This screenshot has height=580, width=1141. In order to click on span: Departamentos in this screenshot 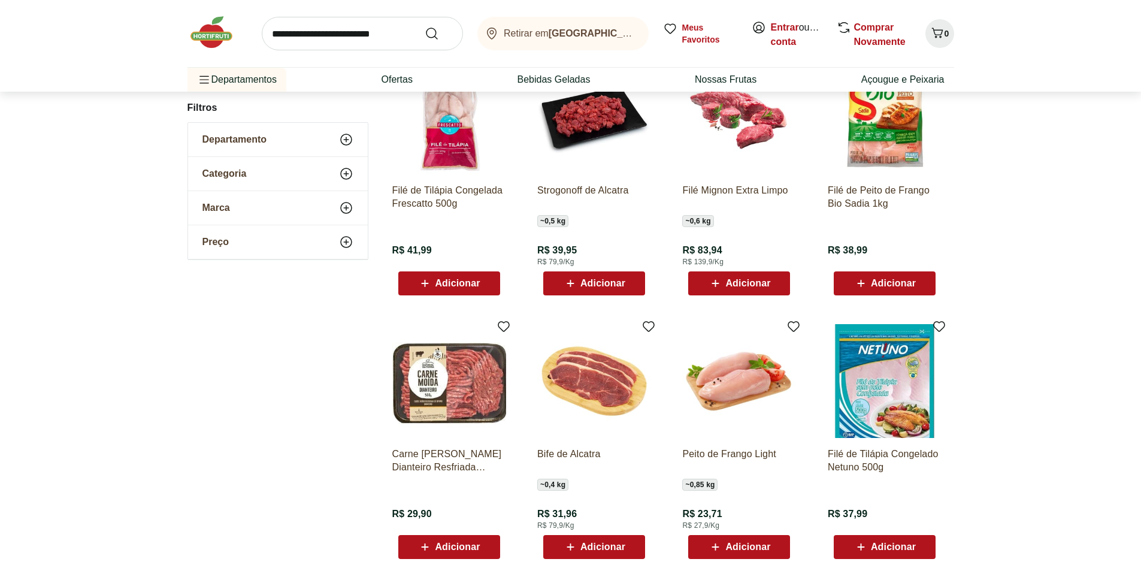, I will do `click(237, 80)`.